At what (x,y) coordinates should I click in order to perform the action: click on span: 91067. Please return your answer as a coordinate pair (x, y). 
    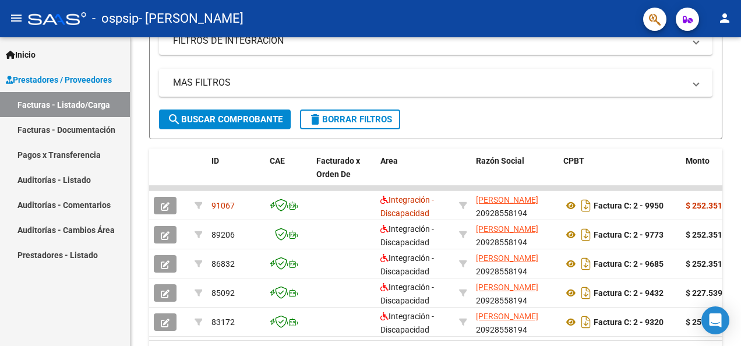
    Looking at the image, I should click on (223, 206).